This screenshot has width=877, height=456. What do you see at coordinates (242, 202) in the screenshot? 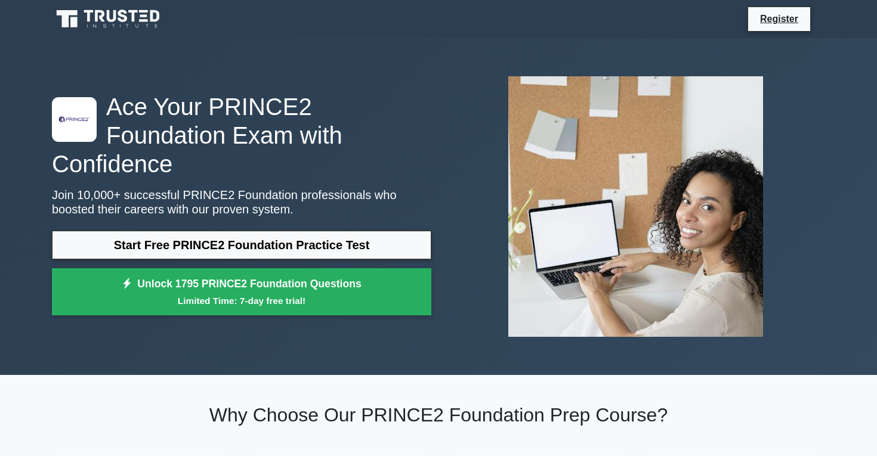
I see `p: Join 10,000+ successful PRINCE2 Foundation professionals who boosted their careers with our prove...` at bounding box center [242, 202].